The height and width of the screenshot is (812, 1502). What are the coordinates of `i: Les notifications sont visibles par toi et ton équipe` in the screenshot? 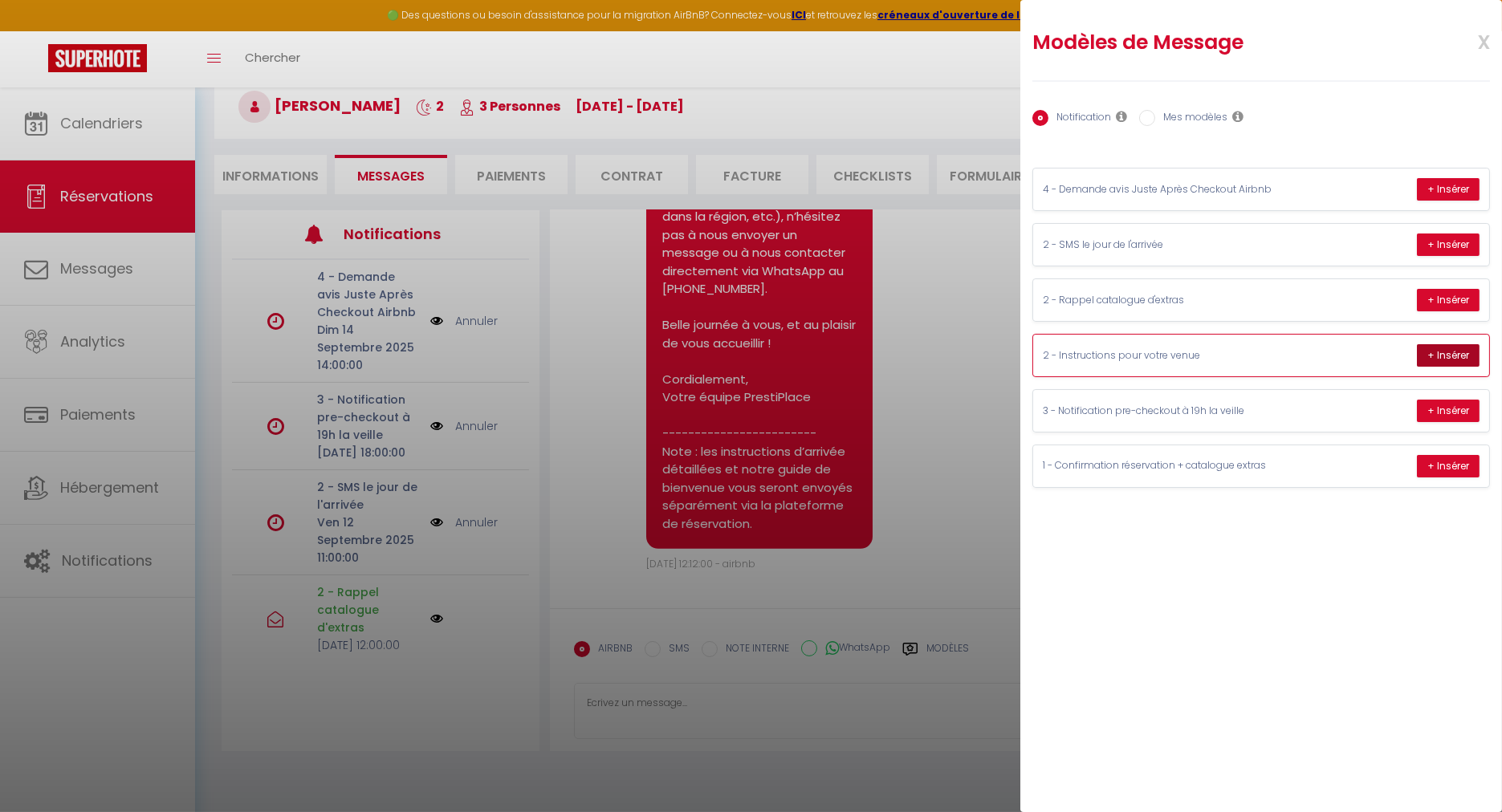 It's located at (1122, 116).